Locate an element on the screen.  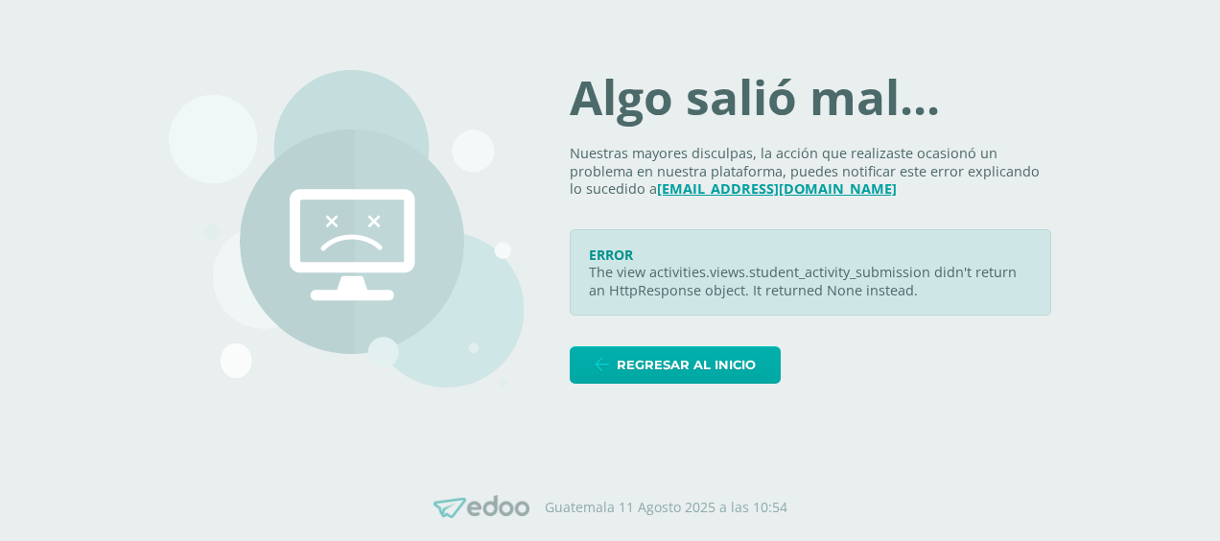
a: Regresar al inicio is located at coordinates (675, 364).